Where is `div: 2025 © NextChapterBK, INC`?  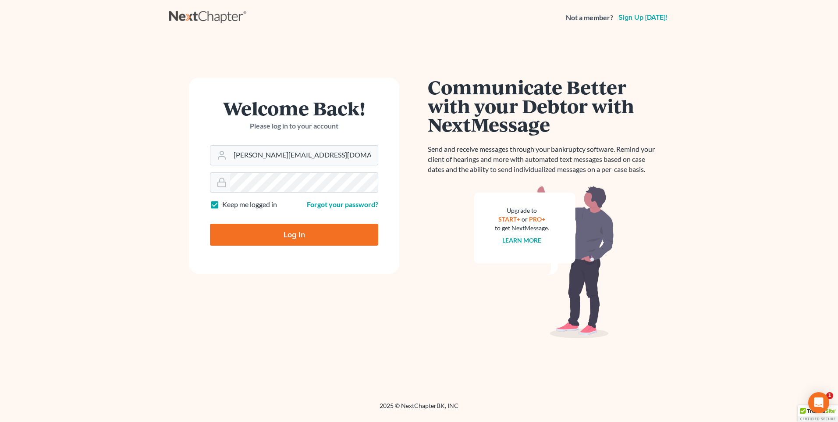
div: 2025 © NextChapterBK, INC is located at coordinates (419, 409).